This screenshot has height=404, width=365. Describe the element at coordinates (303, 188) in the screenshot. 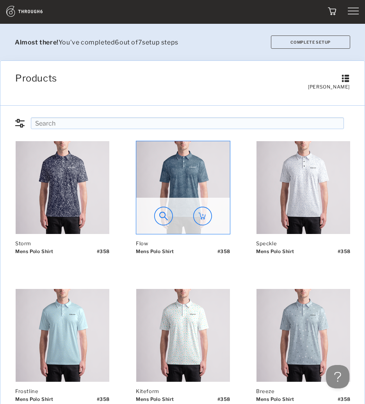

I see `img: 110920_Thumb_d74d5397c168402d812ba752e970578a-10920-.png` at that location.